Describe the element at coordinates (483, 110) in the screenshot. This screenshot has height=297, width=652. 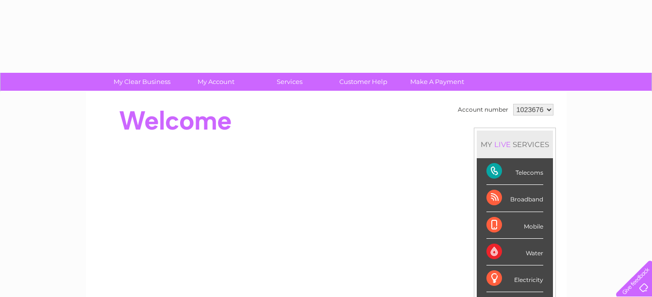
I see `td: Account number` at that location.